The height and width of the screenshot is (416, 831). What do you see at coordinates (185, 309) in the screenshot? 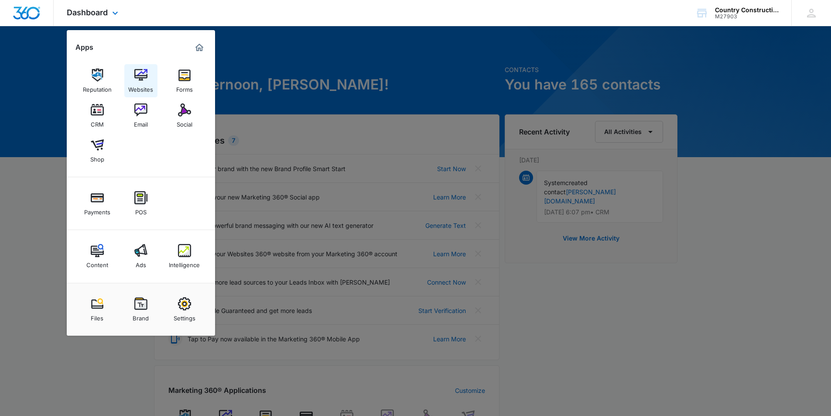
I see `a: Settings` at bounding box center [185, 309].